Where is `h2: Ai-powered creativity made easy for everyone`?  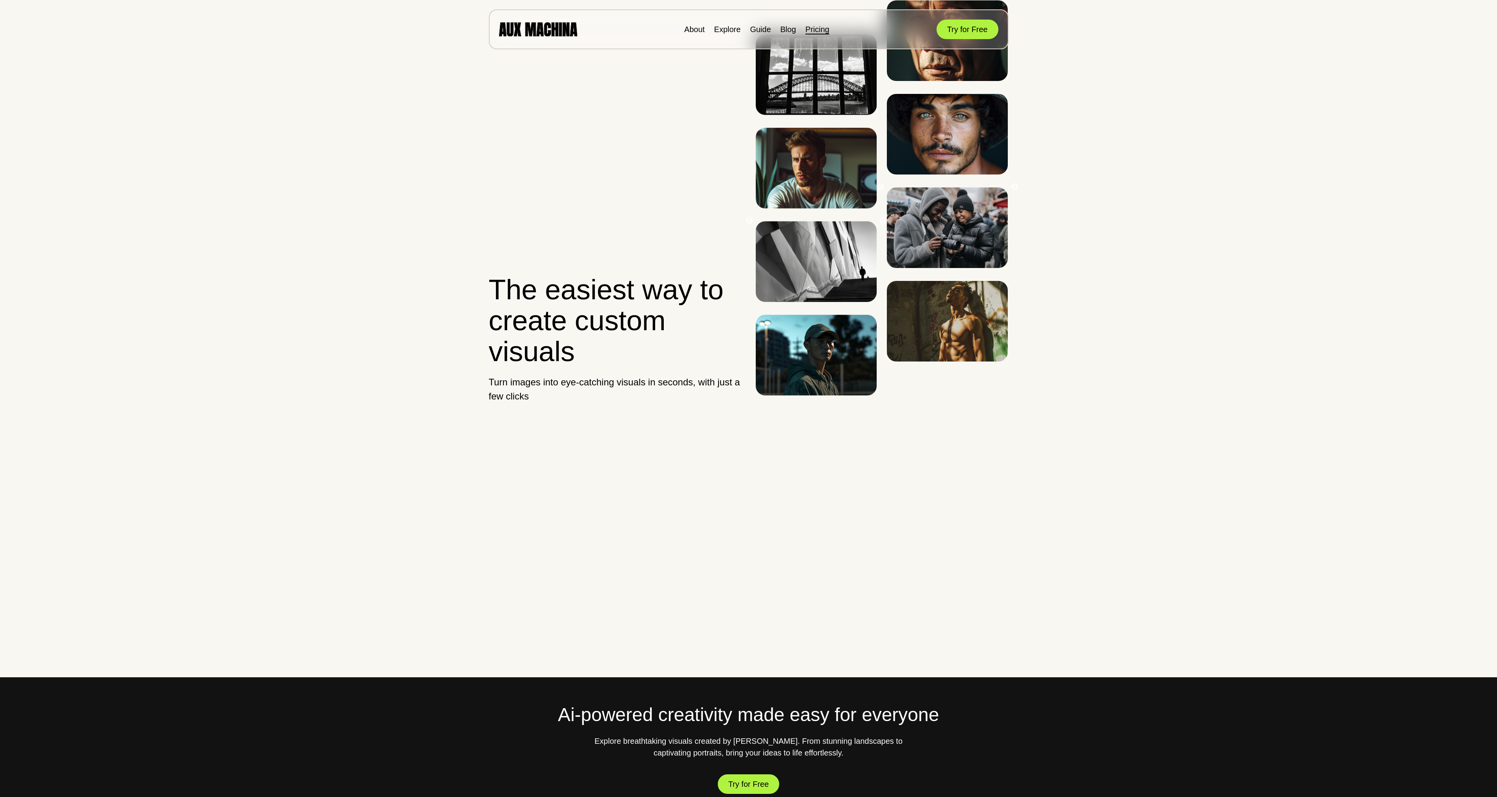
h2: Ai-powered creativity made easy for everyone is located at coordinates (749, 715).